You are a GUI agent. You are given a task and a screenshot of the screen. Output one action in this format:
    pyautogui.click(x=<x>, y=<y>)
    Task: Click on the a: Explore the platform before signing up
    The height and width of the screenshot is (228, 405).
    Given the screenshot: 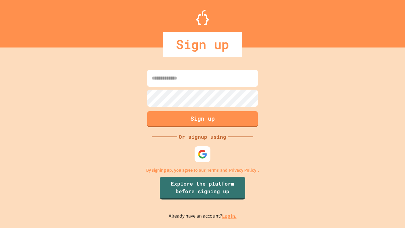 What is the action you would take?
    pyautogui.click(x=203, y=188)
    